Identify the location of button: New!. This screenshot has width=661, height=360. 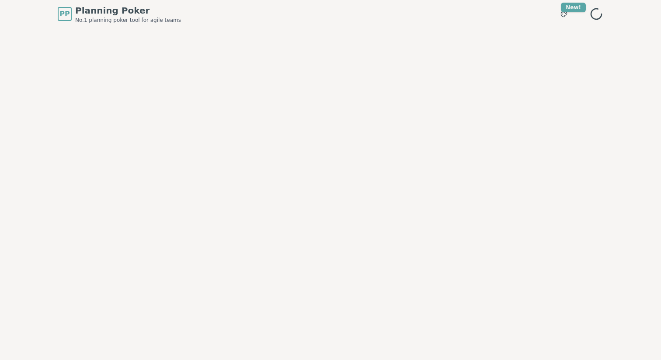
(564, 14).